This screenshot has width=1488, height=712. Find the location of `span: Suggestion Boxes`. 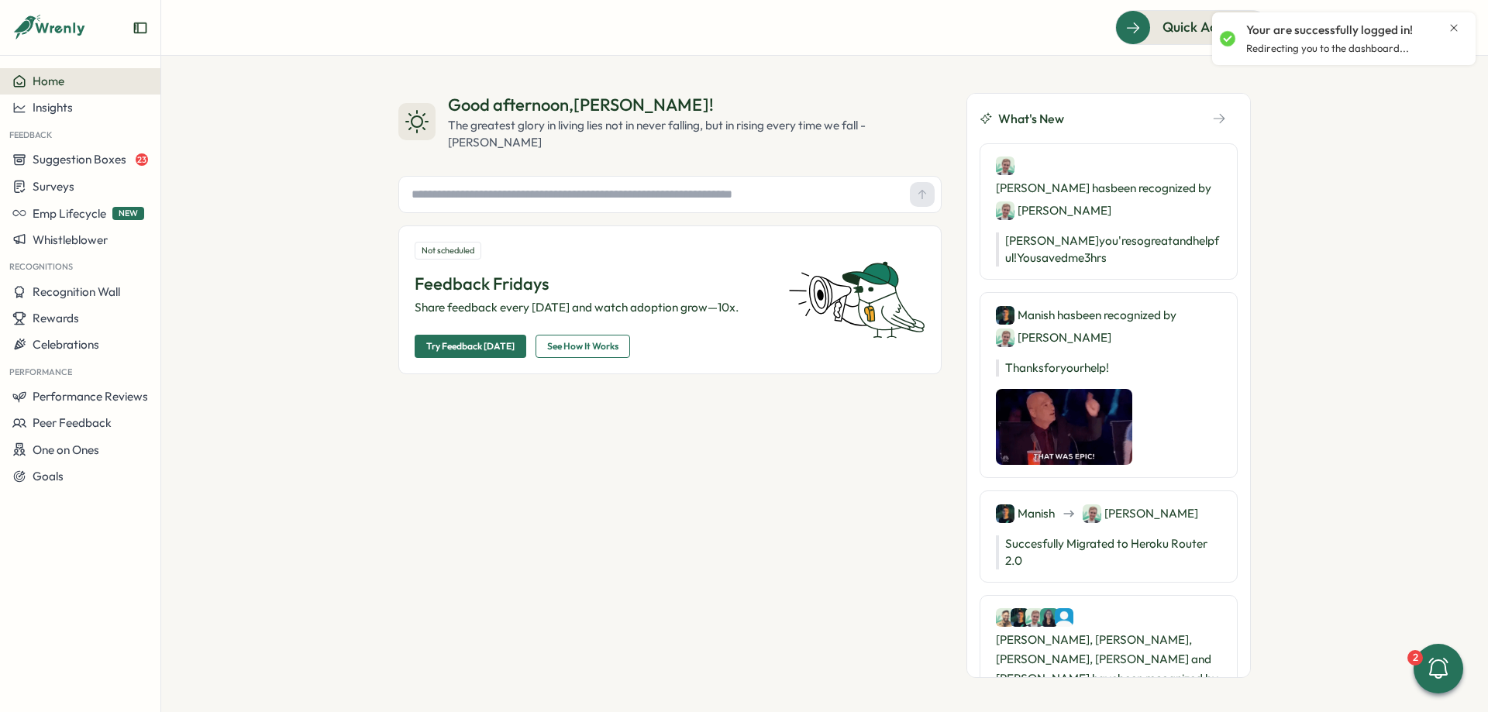

span: Suggestion Boxes is located at coordinates (79, 159).